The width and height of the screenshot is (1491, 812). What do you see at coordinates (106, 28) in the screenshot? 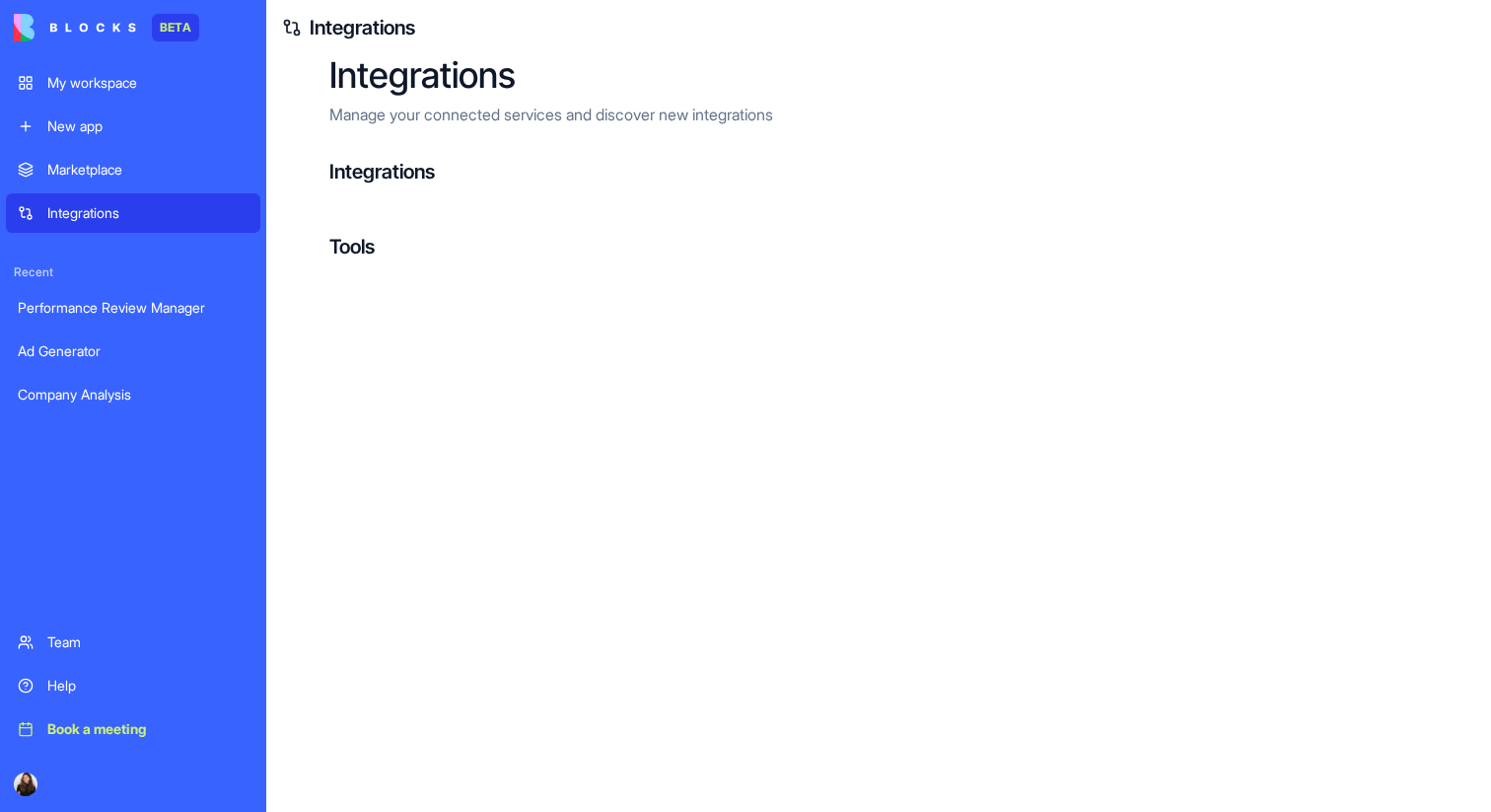
I see `a: BETA` at bounding box center [106, 28].